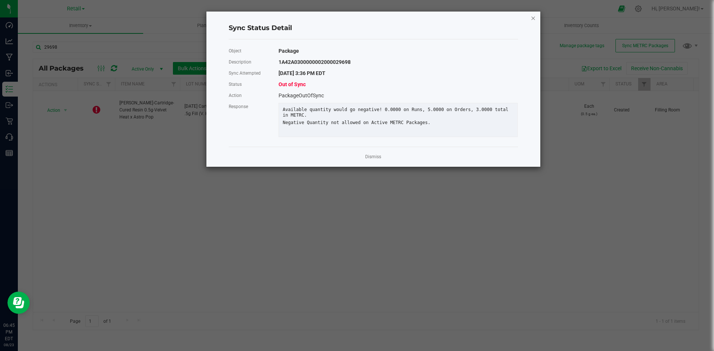  I want to click on div: 1A42A0300000002000029698, so click(398, 62).